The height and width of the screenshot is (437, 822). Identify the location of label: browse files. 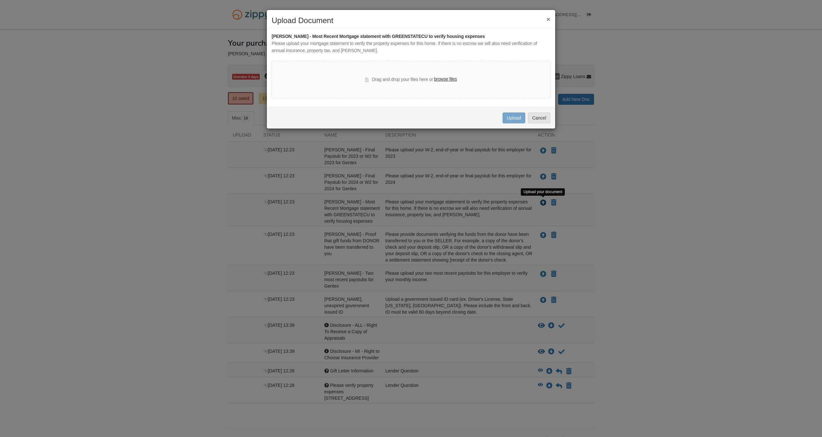
(445, 79).